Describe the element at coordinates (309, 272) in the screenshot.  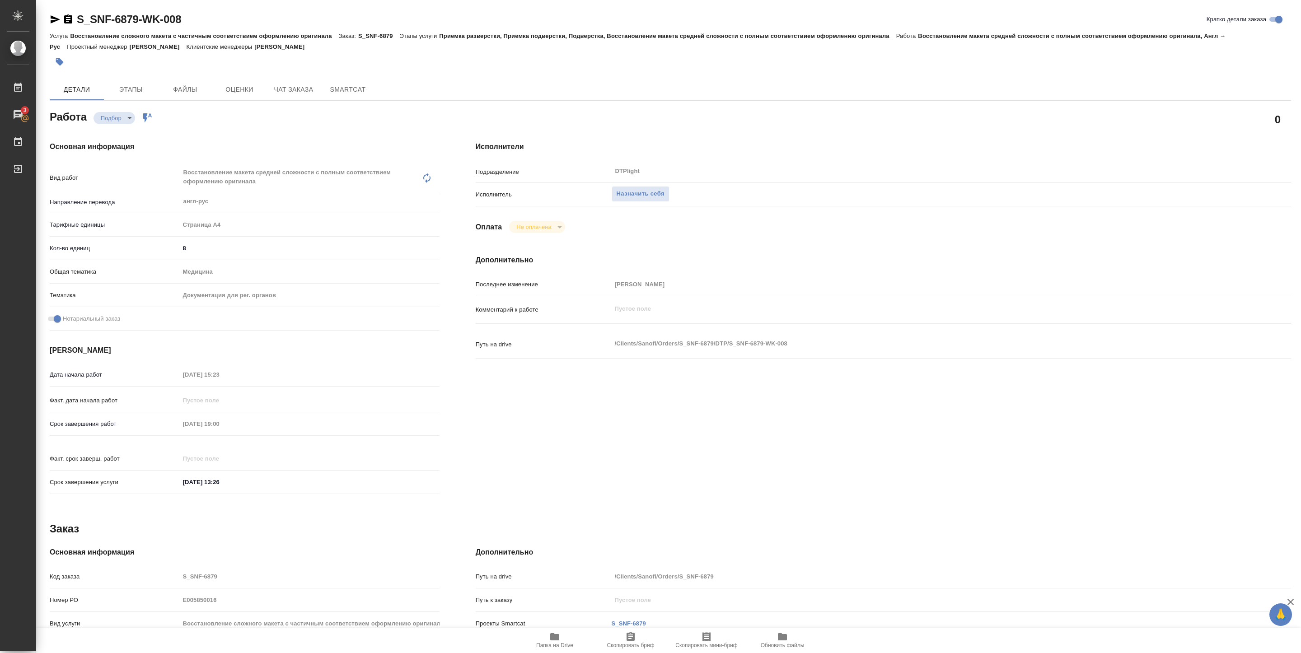
I see `div: Медицина` at that location.